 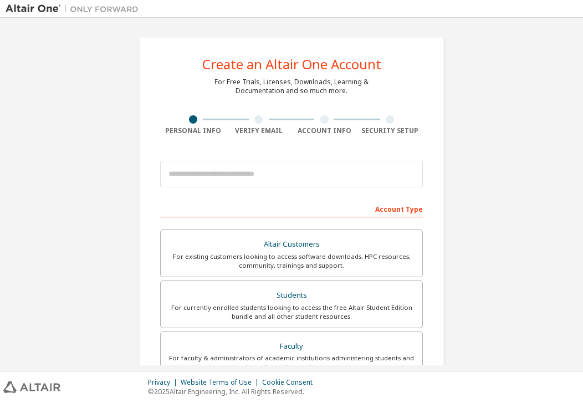 What do you see at coordinates (324, 131) in the screenshot?
I see `div: Account Info` at bounding box center [324, 131].